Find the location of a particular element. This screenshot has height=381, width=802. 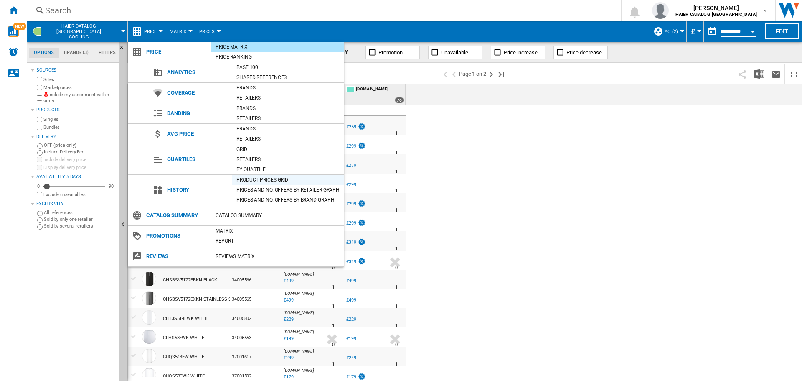

span: Avg price is located at coordinates (198, 134).